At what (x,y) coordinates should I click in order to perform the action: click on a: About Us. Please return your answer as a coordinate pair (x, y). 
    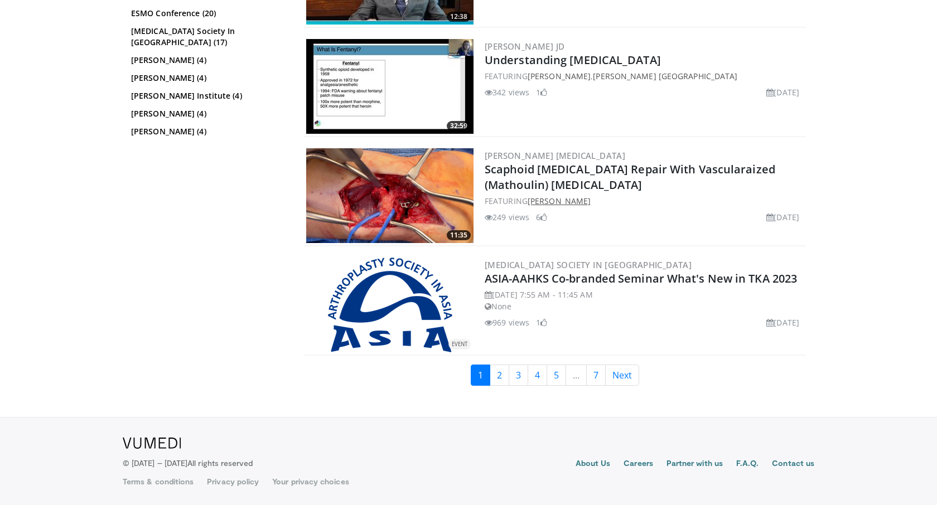
    Looking at the image, I should click on (593, 465).